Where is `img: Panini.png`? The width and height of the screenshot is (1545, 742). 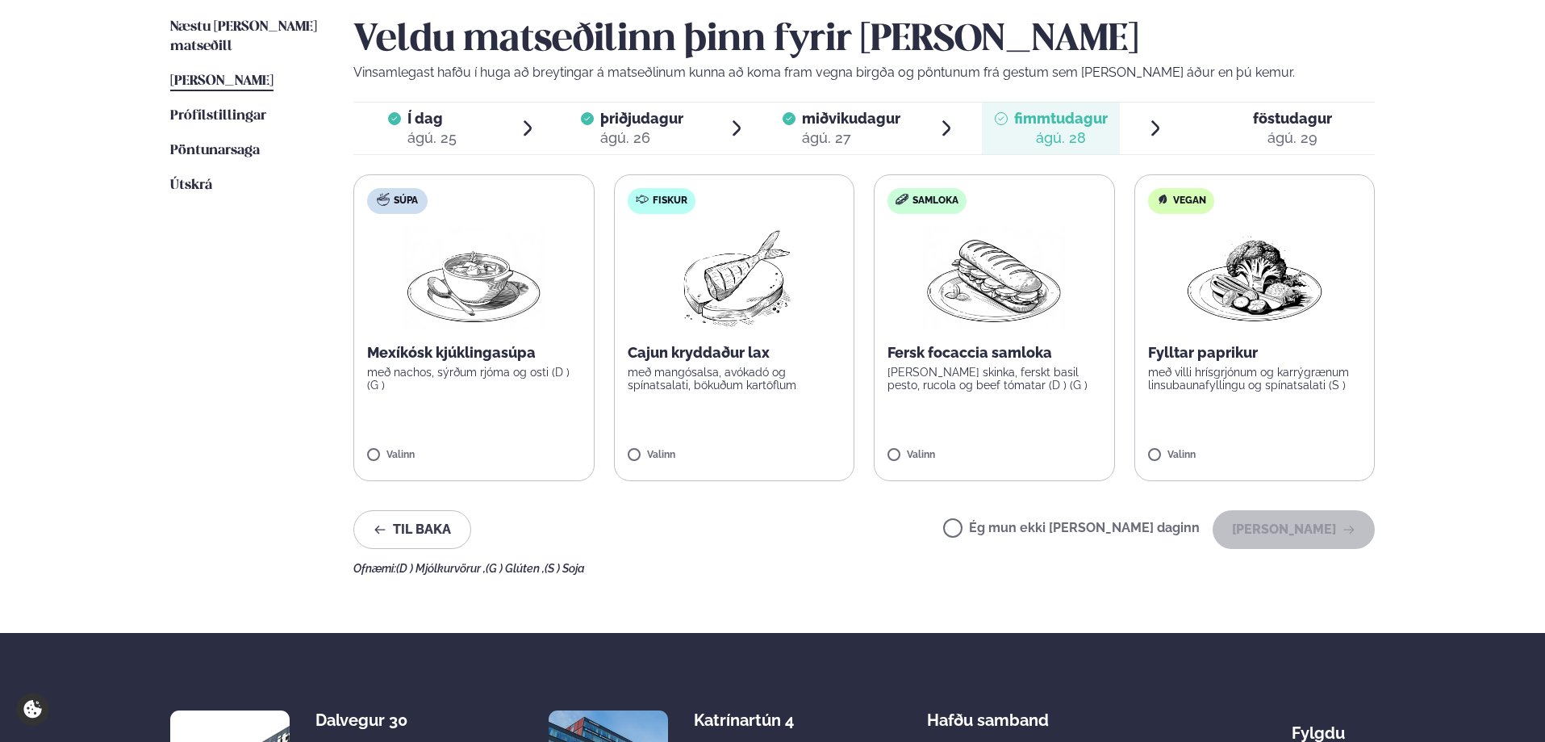 img: Panini.png is located at coordinates (994, 278).